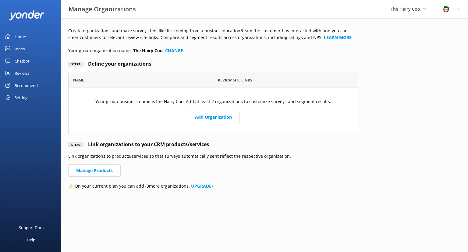 The width and height of the screenshot is (468, 252). What do you see at coordinates (235, 80) in the screenshot?
I see `span: Review site links` at bounding box center [235, 80].